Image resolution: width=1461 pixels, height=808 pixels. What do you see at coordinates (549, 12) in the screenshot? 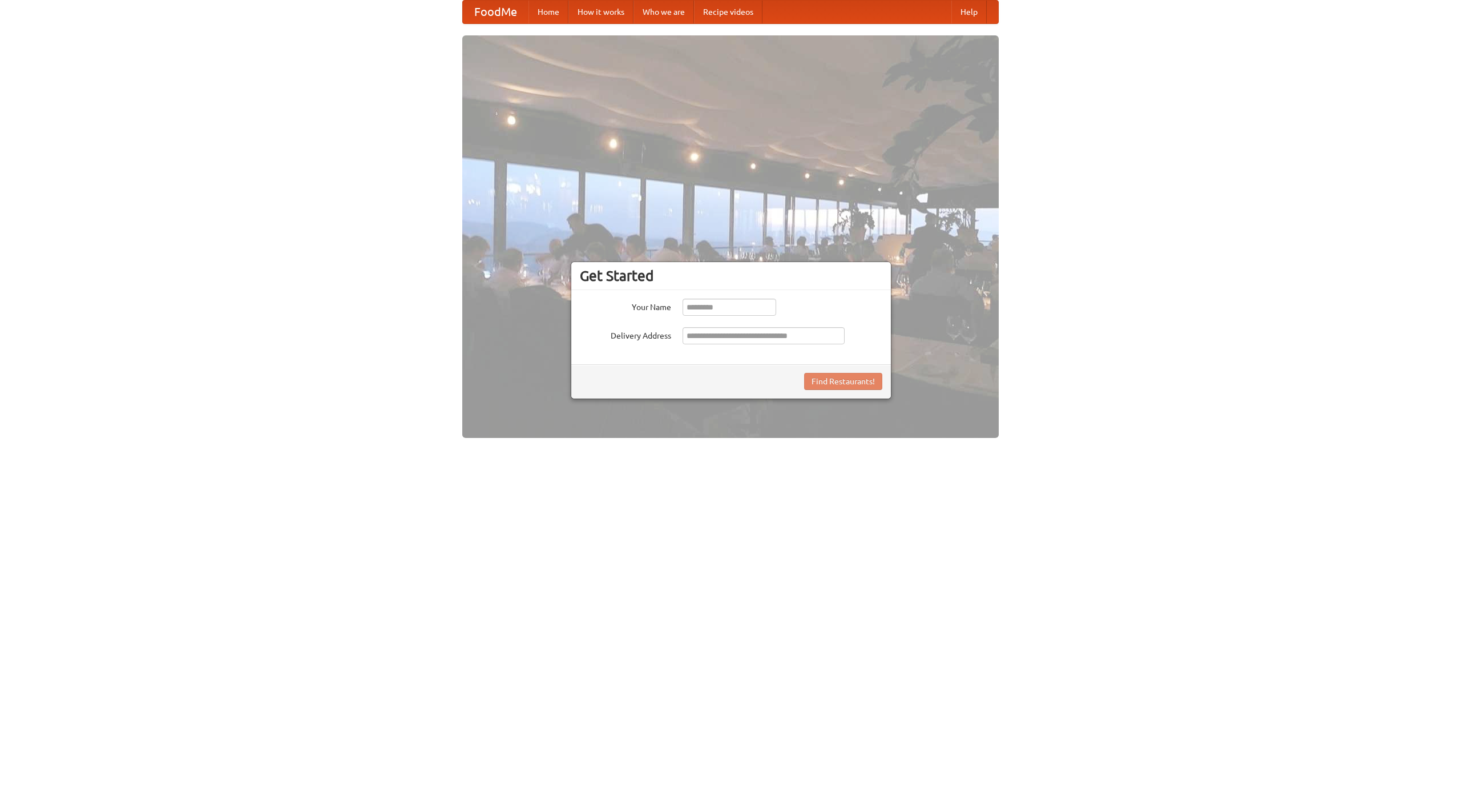
I see `a: Home` at bounding box center [549, 12].